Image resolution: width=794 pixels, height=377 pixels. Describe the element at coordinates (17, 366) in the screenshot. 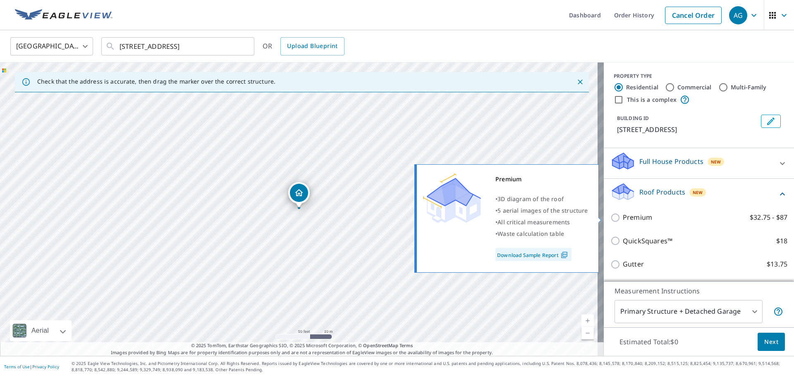

I see `a: Terms of Use` at that location.